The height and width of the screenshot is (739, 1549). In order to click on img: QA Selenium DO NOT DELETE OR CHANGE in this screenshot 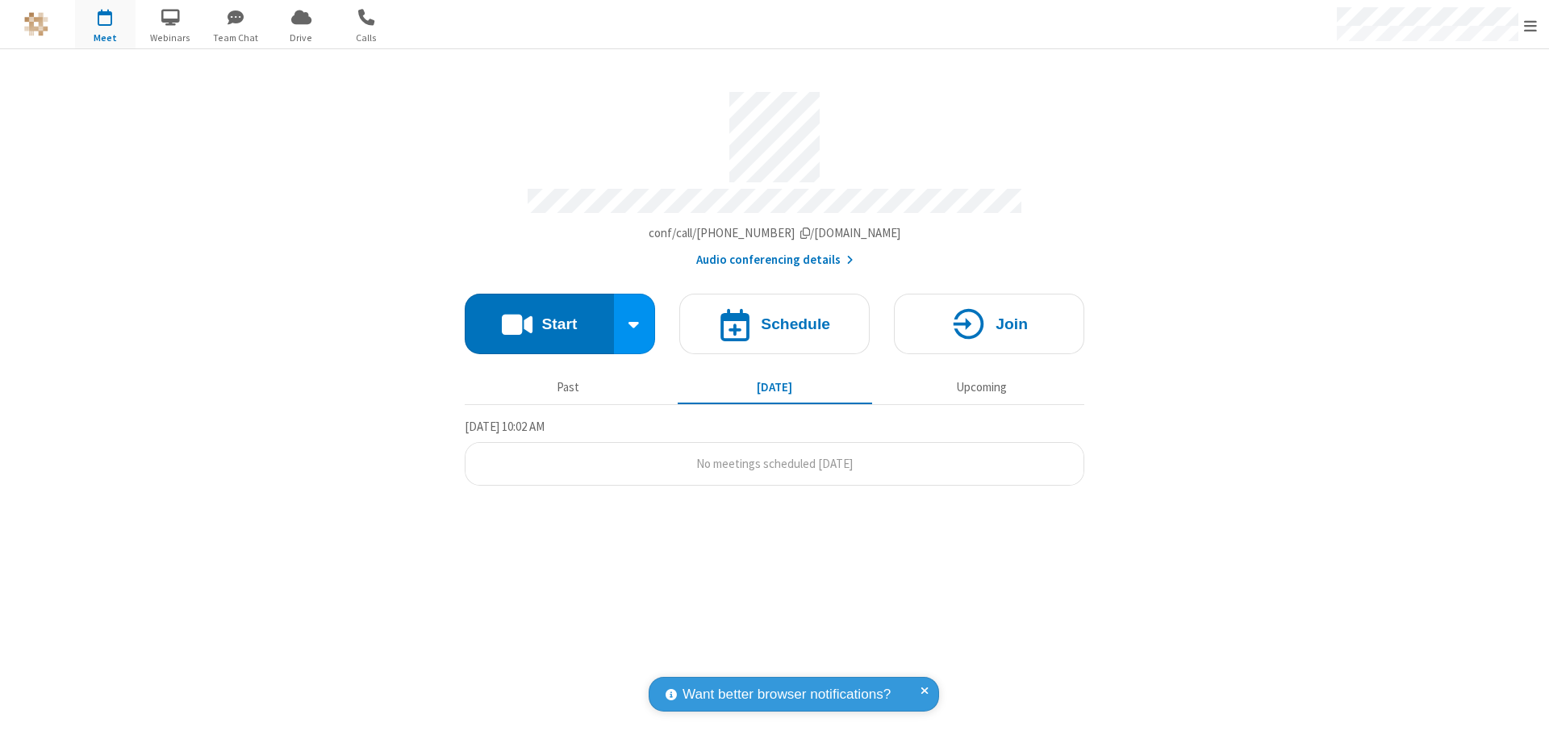, I will do `click(36, 24)`.